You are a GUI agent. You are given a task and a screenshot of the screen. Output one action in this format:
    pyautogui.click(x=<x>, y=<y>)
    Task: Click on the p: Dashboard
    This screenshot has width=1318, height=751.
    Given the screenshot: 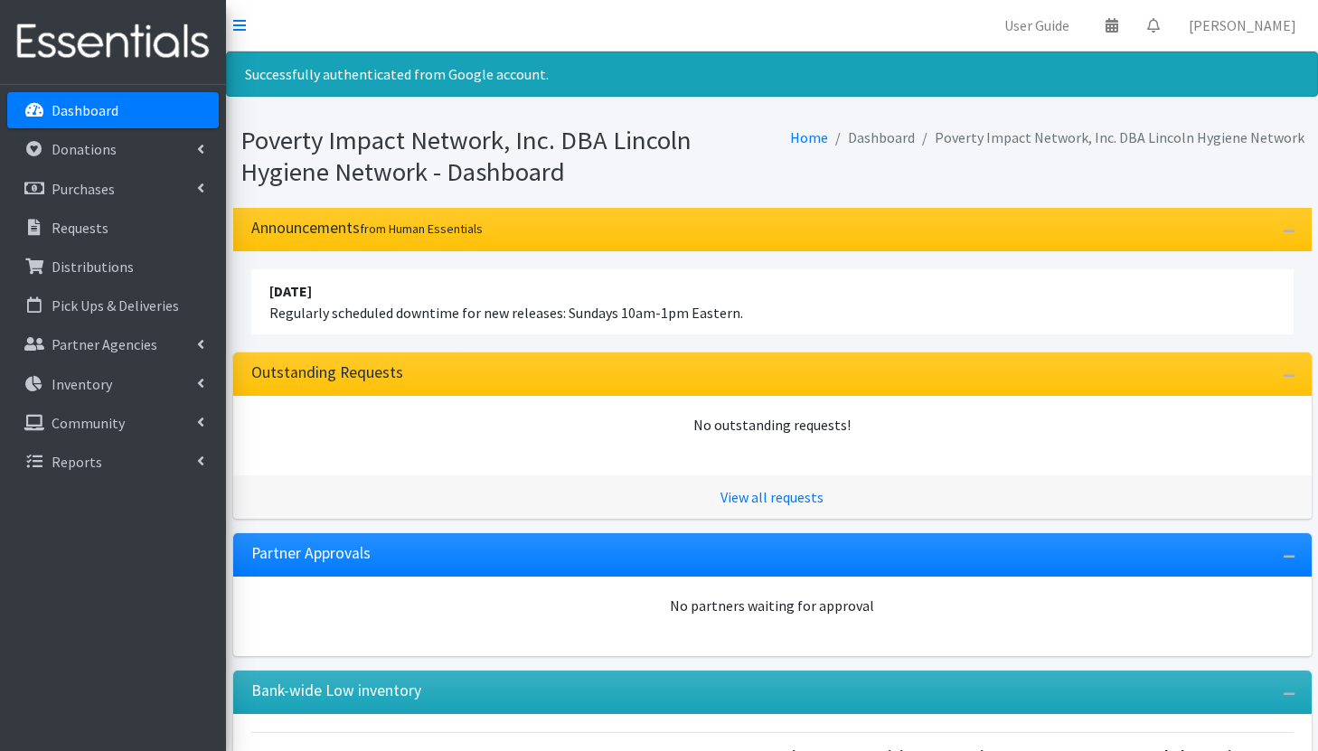 What is the action you would take?
    pyautogui.click(x=85, y=110)
    